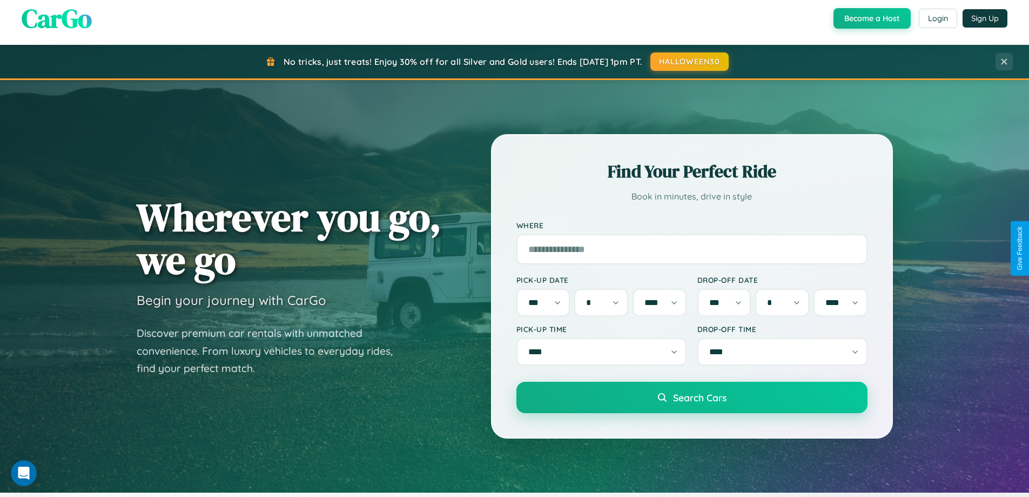 This screenshot has height=497, width=1029. What do you see at coordinates (692, 171) in the screenshot?
I see `h2: Find Your Perfect Ride` at bounding box center [692, 171].